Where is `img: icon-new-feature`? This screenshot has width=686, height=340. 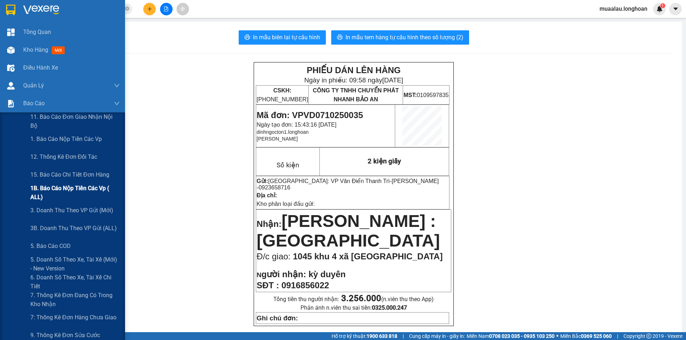 img: icon-new-feature is located at coordinates (659, 9).